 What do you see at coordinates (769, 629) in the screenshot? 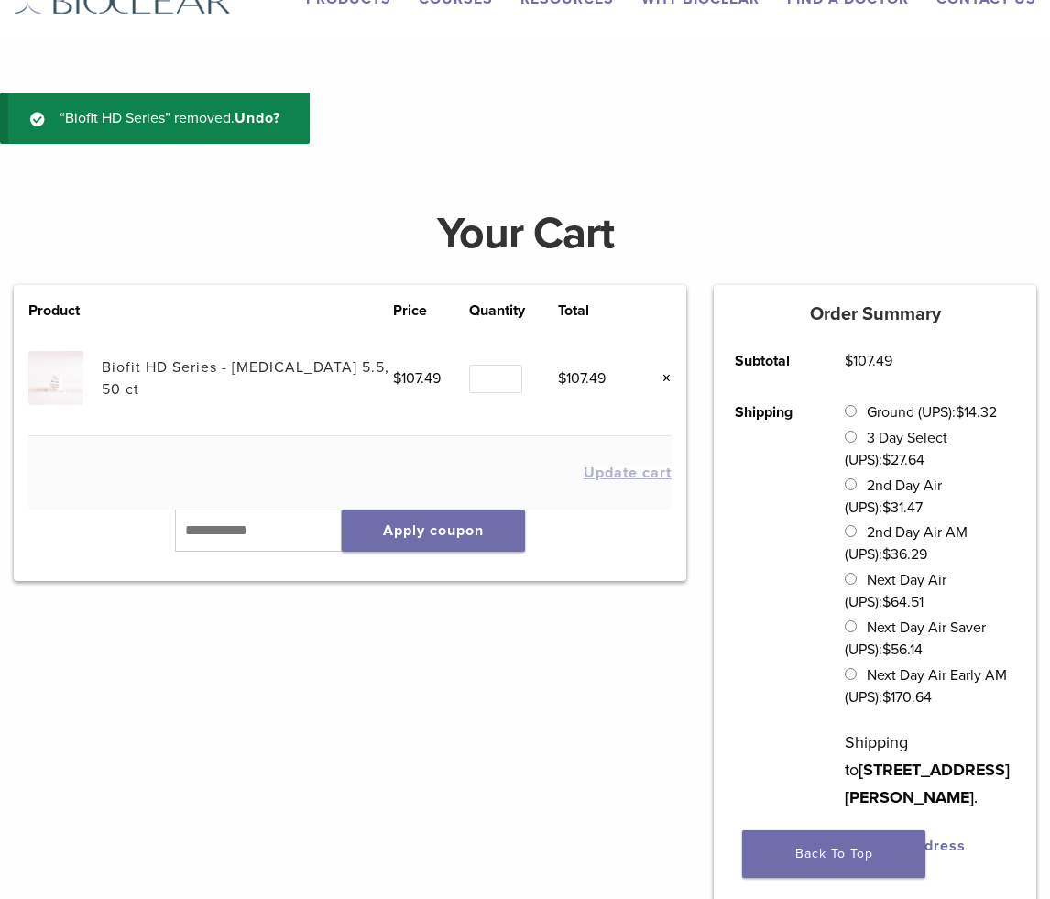
I see `th: Shipping` at bounding box center [769, 629].